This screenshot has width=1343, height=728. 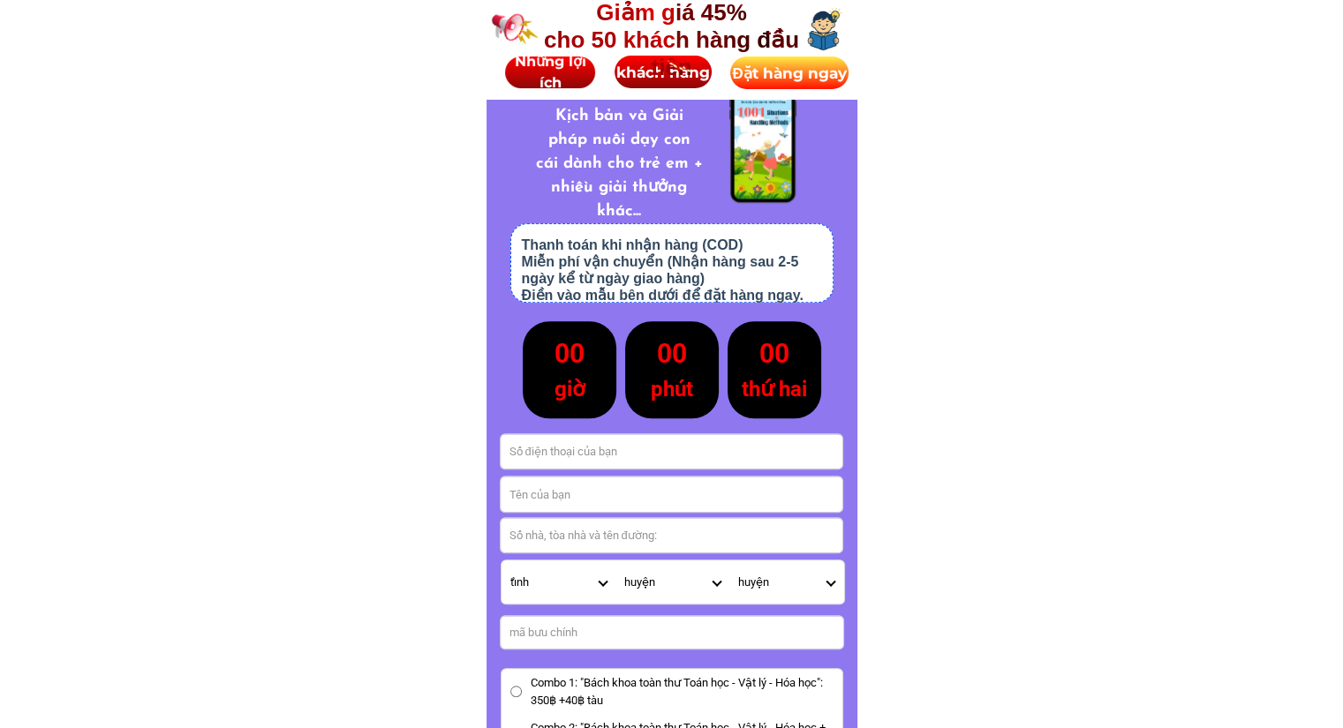 What do you see at coordinates (786, 582) in the screenshot?
I see `select: Chọn xã` at bounding box center [786, 582].